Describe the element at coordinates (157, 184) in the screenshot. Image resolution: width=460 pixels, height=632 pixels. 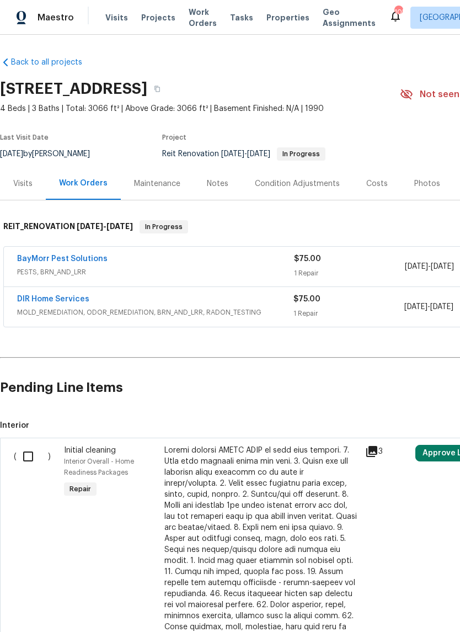
I see `div: Maintenance` at that location.